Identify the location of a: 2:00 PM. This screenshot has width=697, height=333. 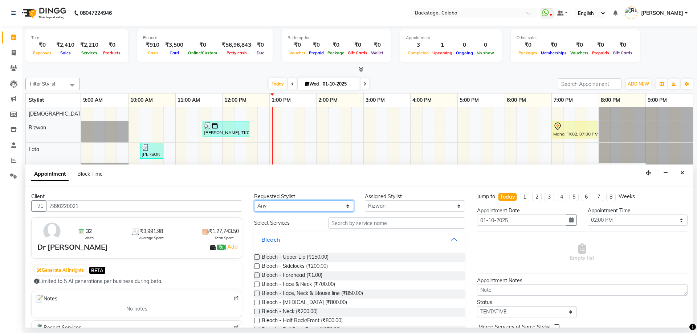
(328, 100).